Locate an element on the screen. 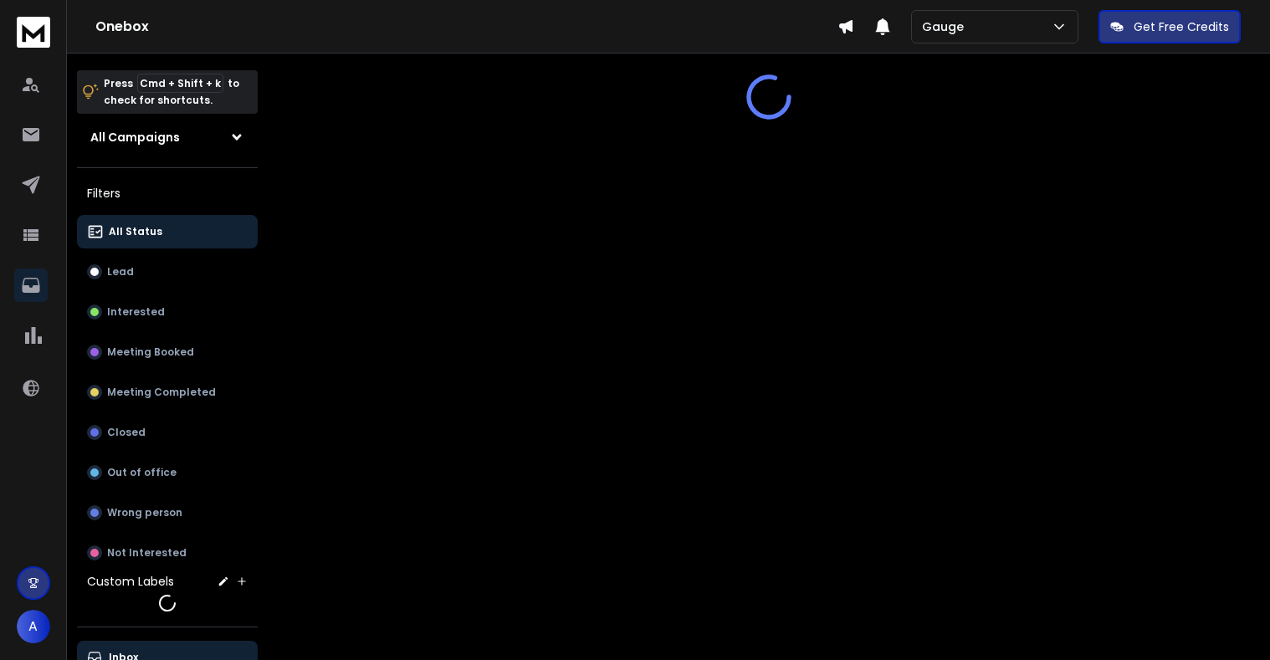 The image size is (1270, 660). p: Meeting Completed is located at coordinates (162, 392).